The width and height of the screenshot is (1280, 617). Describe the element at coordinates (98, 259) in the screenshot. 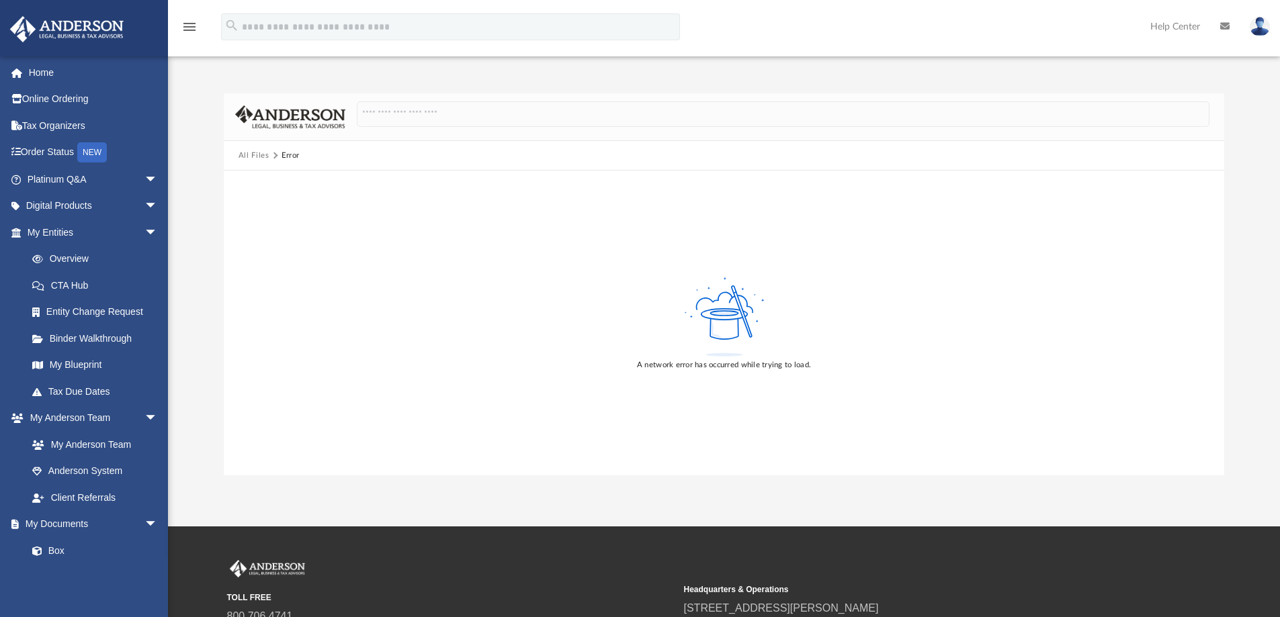

I see `a: Overview` at that location.